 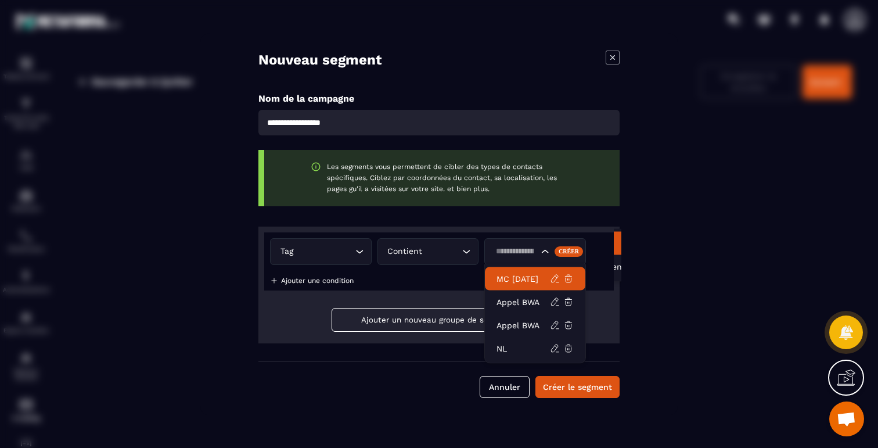 I want to click on img: plus, so click(x=274, y=280).